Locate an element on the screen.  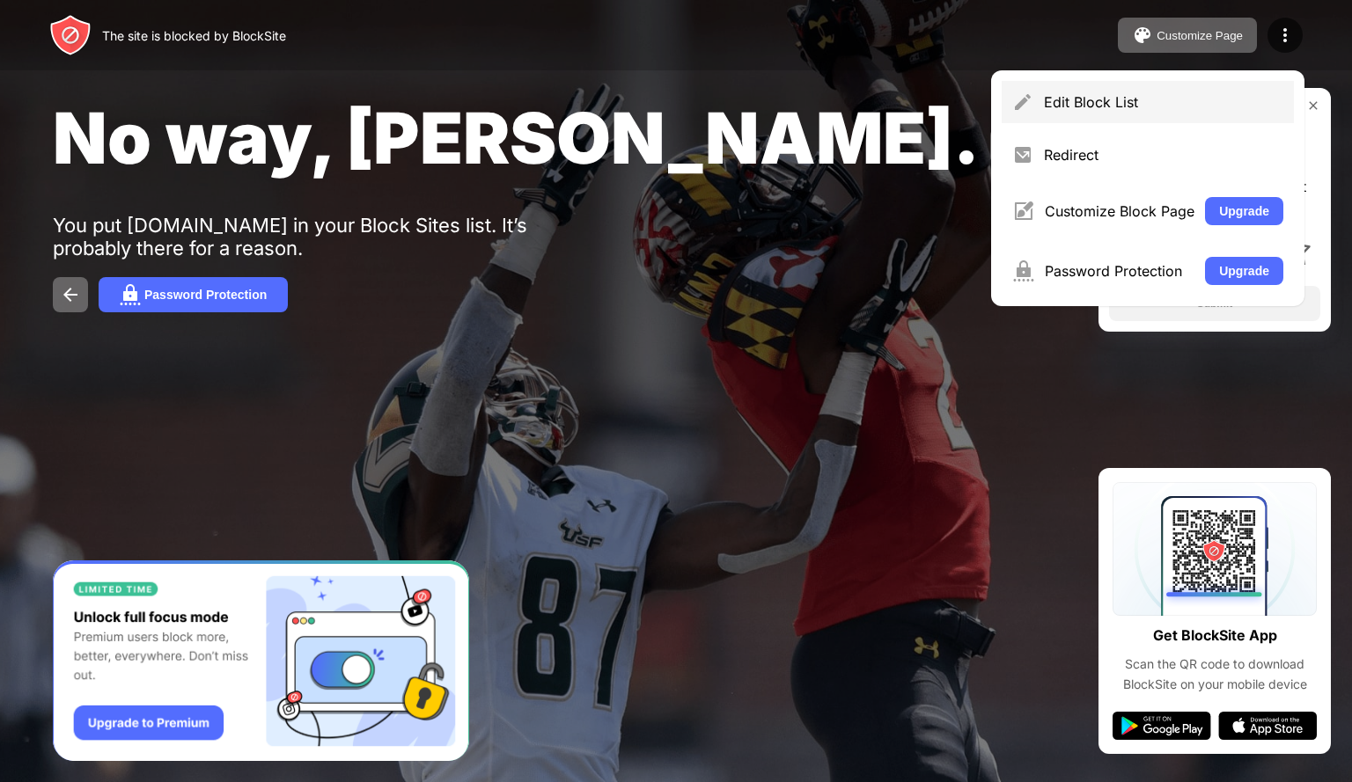
img: menu-customize.svg is located at coordinates (1023, 211).